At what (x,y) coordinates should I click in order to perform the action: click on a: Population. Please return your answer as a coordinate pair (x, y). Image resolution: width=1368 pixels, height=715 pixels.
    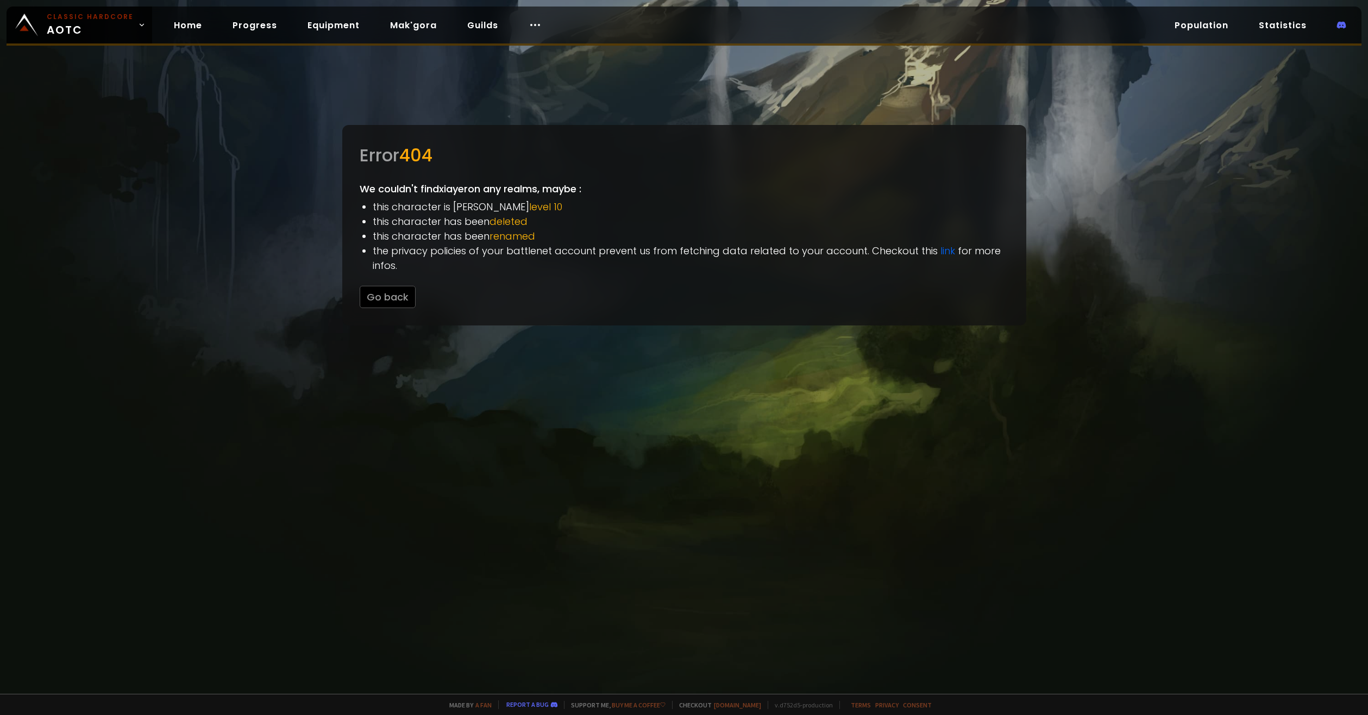
    Looking at the image, I should click on (1202, 25).